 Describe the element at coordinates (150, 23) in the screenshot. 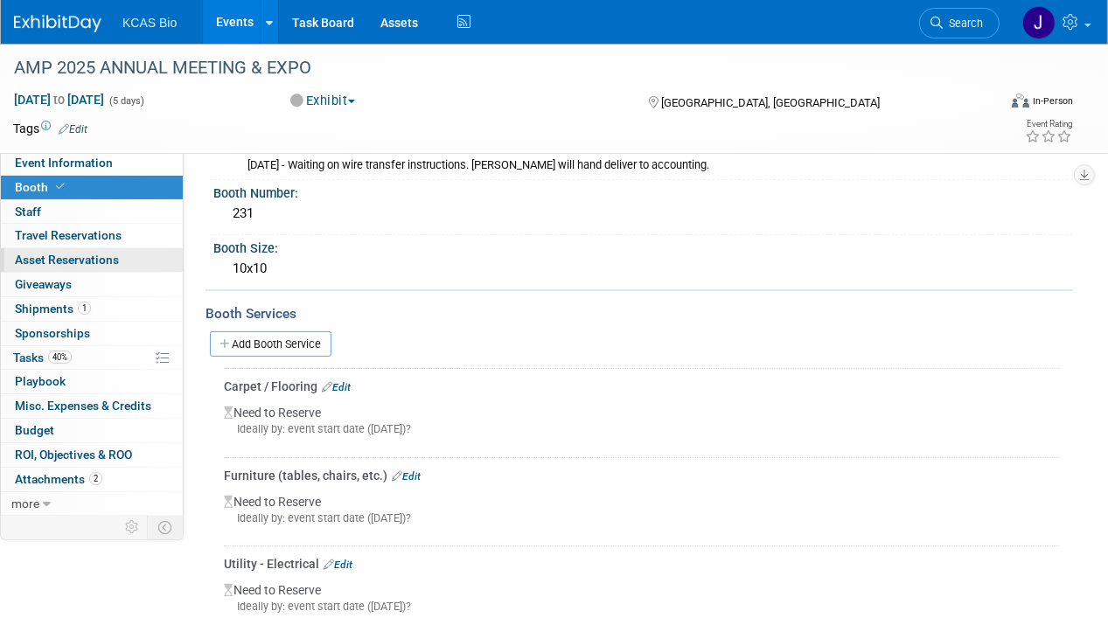

I see `span: KCAS Bio` at that location.